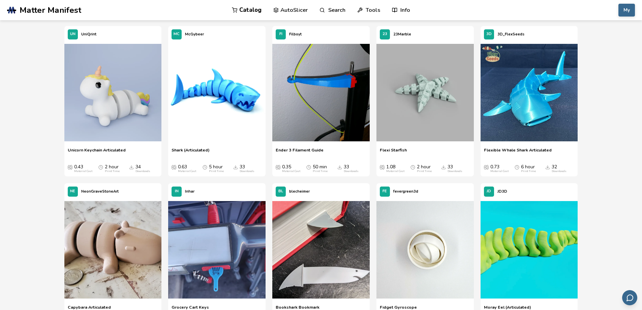 The height and width of the screenshot is (310, 642). I want to click on div: 6 hour, so click(528, 168).